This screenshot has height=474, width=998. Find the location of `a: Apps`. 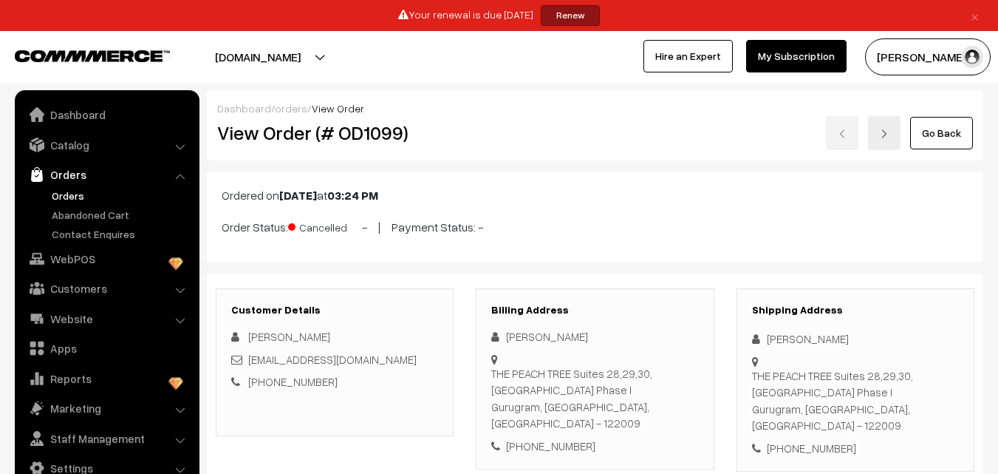

a: Apps is located at coordinates (106, 348).